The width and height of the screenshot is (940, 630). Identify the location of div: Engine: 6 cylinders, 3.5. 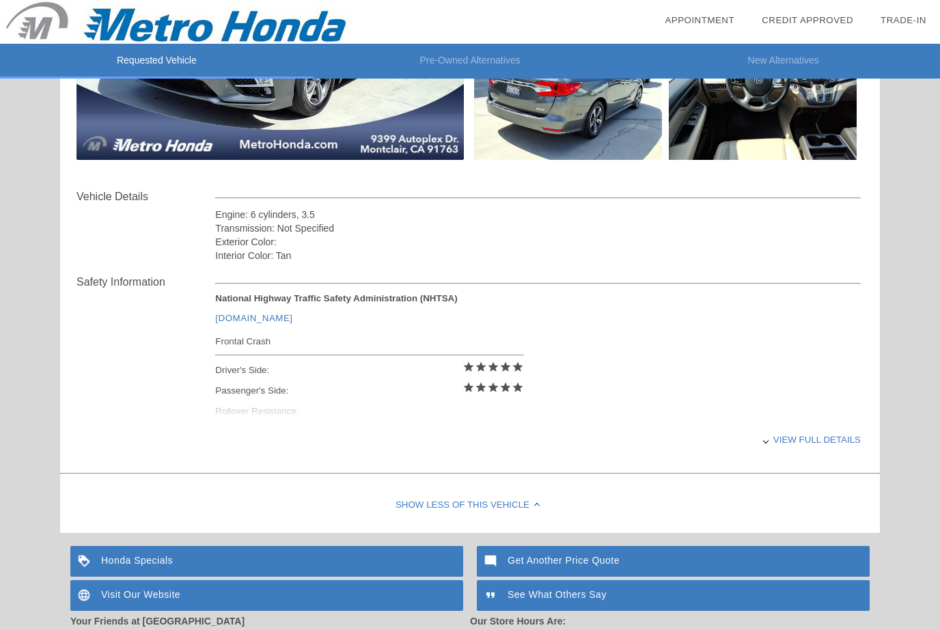
(538, 215).